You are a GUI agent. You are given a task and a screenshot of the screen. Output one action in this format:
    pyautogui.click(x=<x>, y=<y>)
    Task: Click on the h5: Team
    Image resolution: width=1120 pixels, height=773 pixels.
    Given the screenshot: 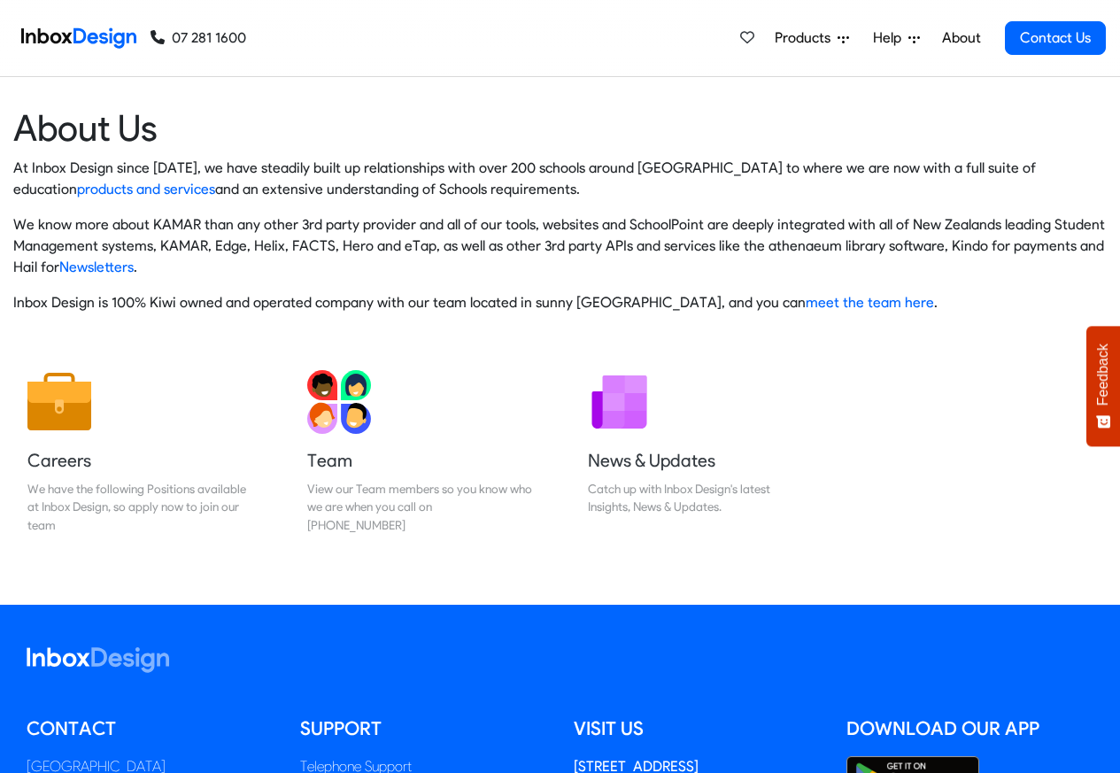 What is the action you would take?
    pyautogui.click(x=420, y=460)
    